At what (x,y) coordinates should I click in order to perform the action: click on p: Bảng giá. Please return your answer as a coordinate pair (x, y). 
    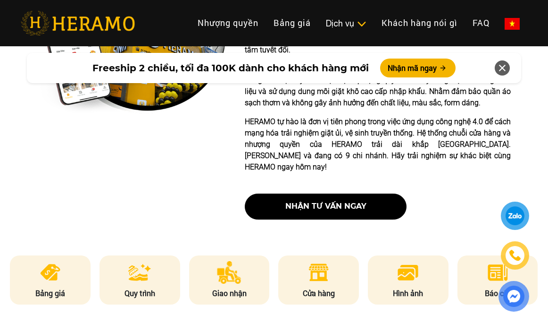
    Looking at the image, I should click on (50, 293).